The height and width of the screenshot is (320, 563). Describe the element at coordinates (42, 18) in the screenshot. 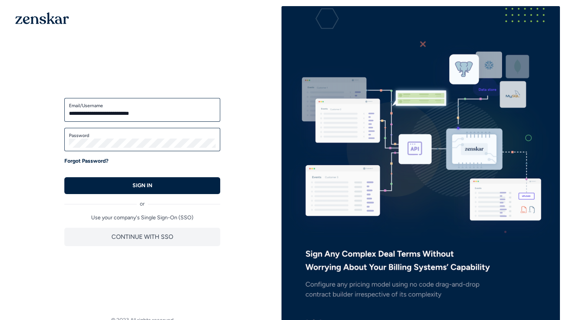

I see `img: 1OGAJ2xQqyY4LXKgY66KYq0eOWRCkrZdAb3gUhuVAqdWPZE9SRJmCz+oDMSn4zDLXe31Ii730ItAGKgCKgCCgCikA4Av8PJUP...` at that location.